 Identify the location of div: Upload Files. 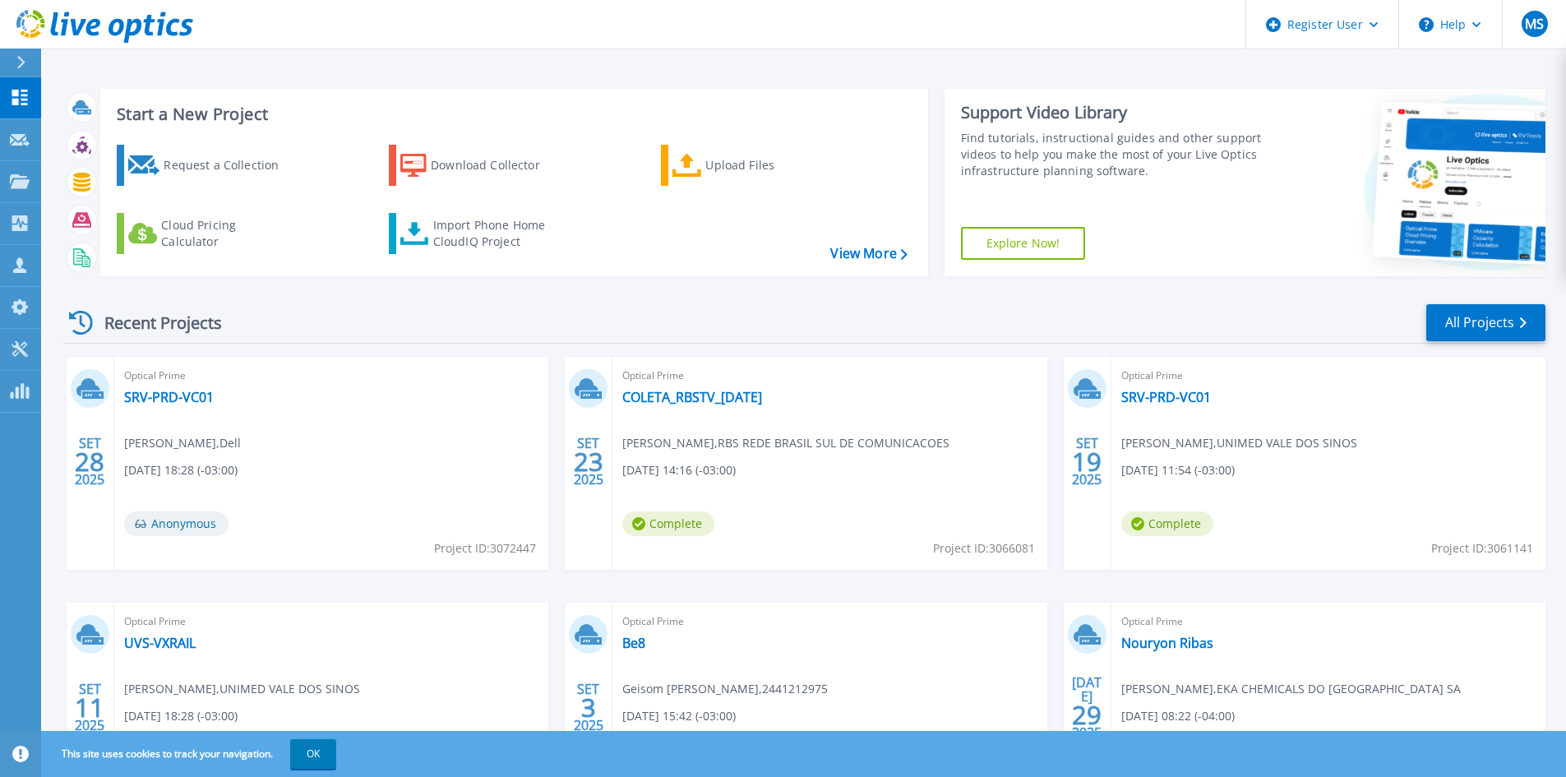
(771, 165).